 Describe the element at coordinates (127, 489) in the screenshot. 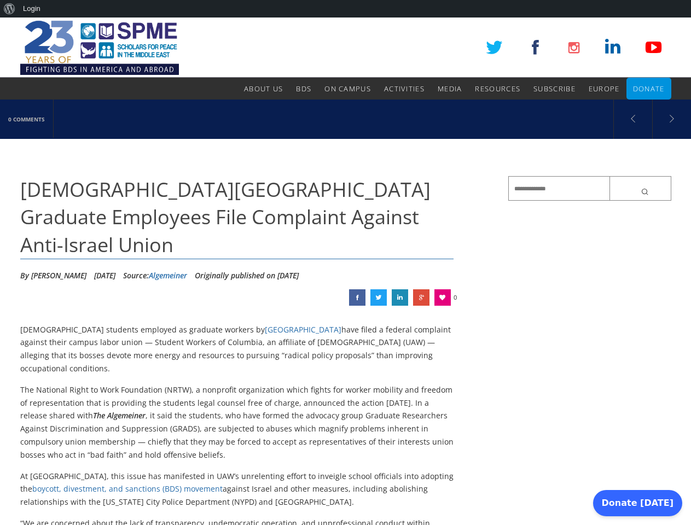

I see `a: boycott, divestment, and sanctions (BDS) movement` at that location.